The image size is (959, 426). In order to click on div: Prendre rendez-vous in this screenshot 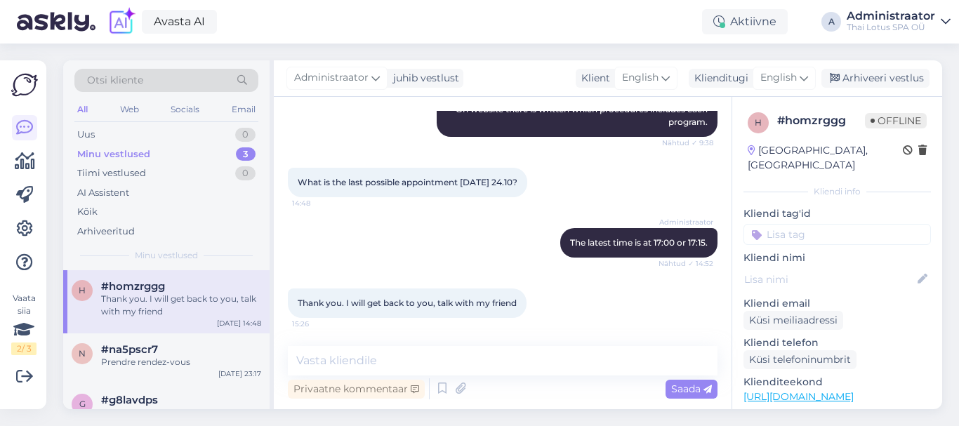, I will do `click(181, 362)`.